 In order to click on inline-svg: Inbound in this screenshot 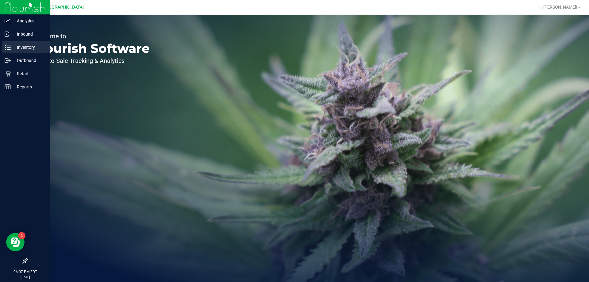, I will do `click(8, 34)`.